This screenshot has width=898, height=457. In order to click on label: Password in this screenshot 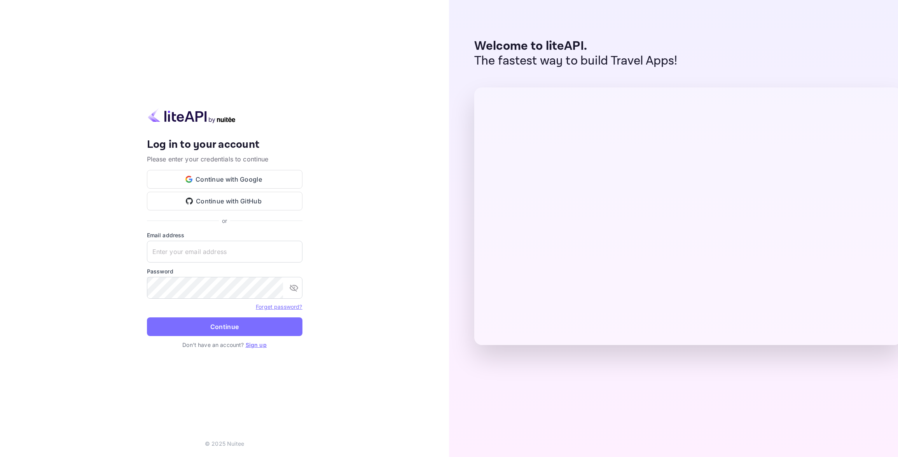, I will do `click(225, 271)`.